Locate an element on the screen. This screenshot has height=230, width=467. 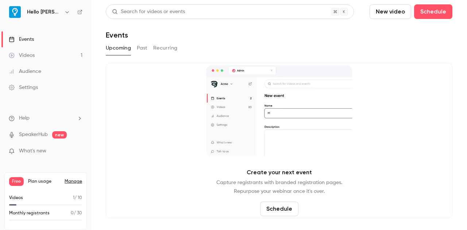
button: Recurring is located at coordinates (165, 48).